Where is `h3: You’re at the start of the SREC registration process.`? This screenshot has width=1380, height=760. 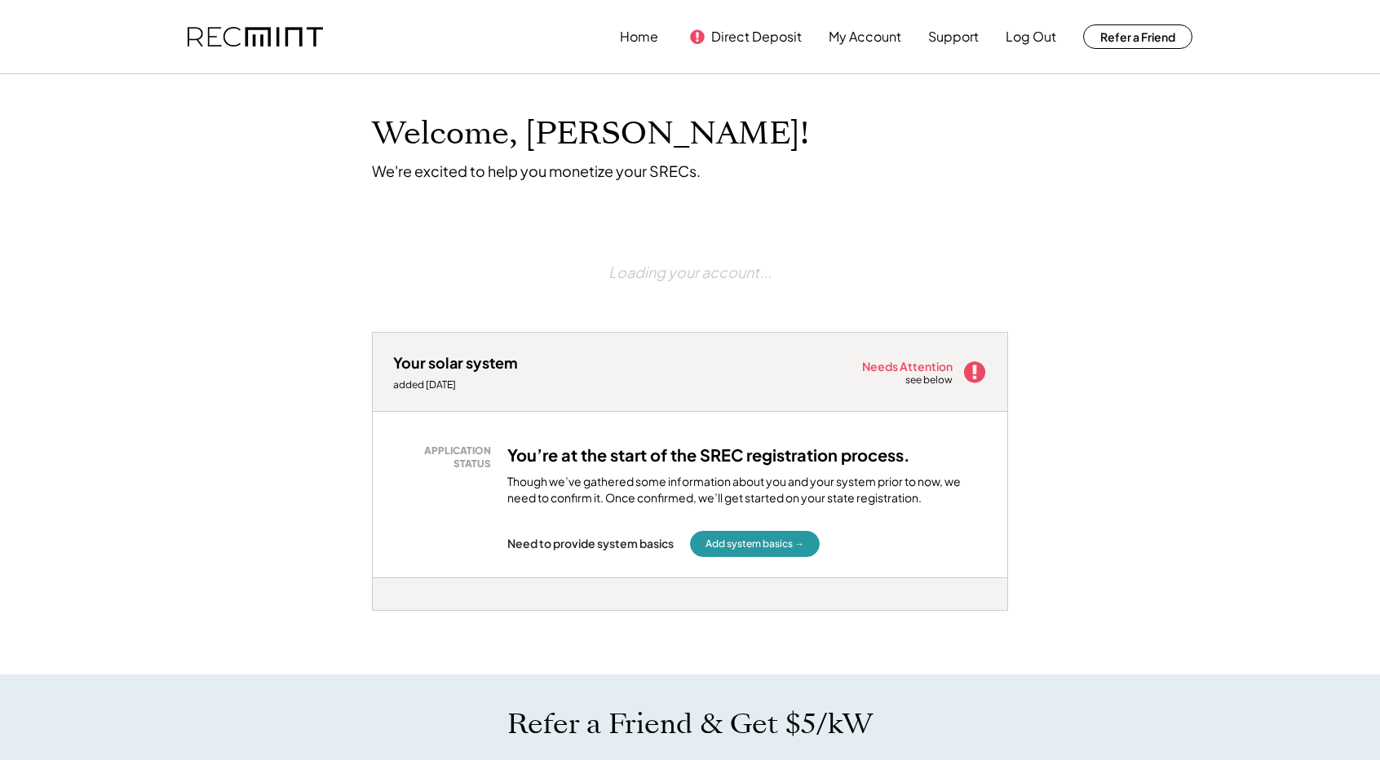 h3: You’re at the start of the SREC registration process. is located at coordinates (709, 455).